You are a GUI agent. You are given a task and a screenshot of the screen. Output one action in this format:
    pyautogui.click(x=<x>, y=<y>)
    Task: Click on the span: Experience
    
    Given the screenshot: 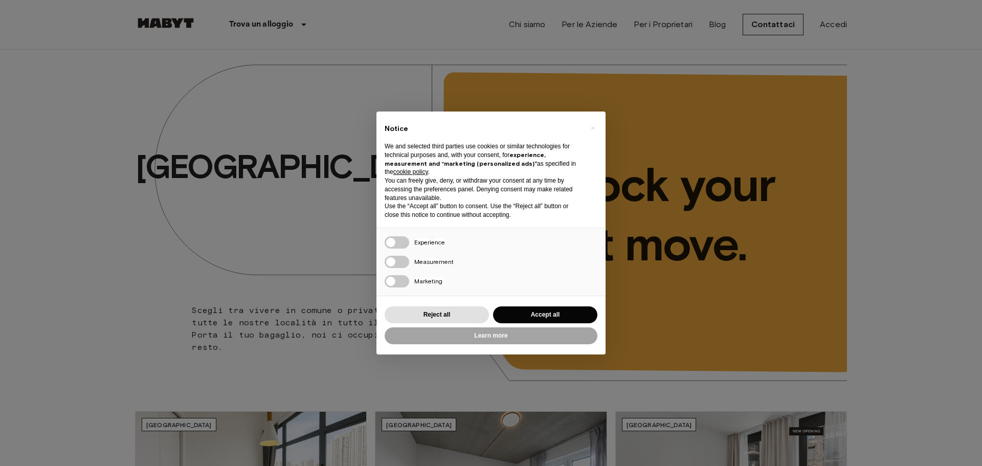 What is the action you would take?
    pyautogui.click(x=430, y=242)
    